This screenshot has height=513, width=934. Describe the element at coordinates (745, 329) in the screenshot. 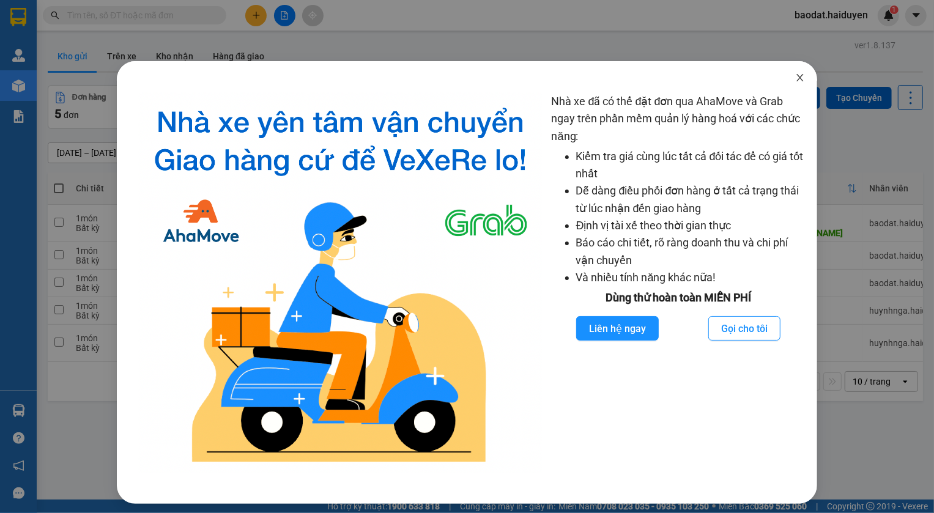

I see `button: Gọi cho tôi` at that location.